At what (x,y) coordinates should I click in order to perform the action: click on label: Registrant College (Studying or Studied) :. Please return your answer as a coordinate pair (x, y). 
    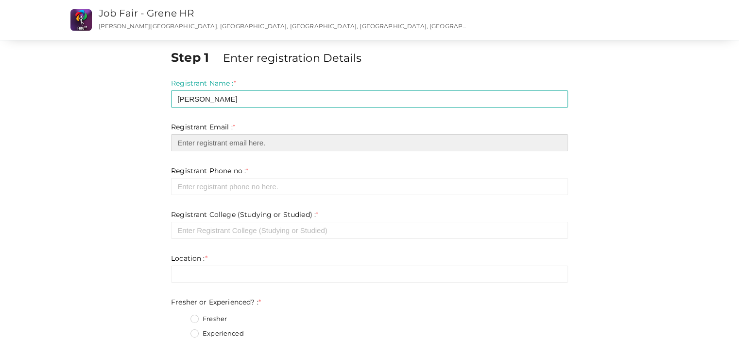
    Looking at the image, I should click on (245, 214).